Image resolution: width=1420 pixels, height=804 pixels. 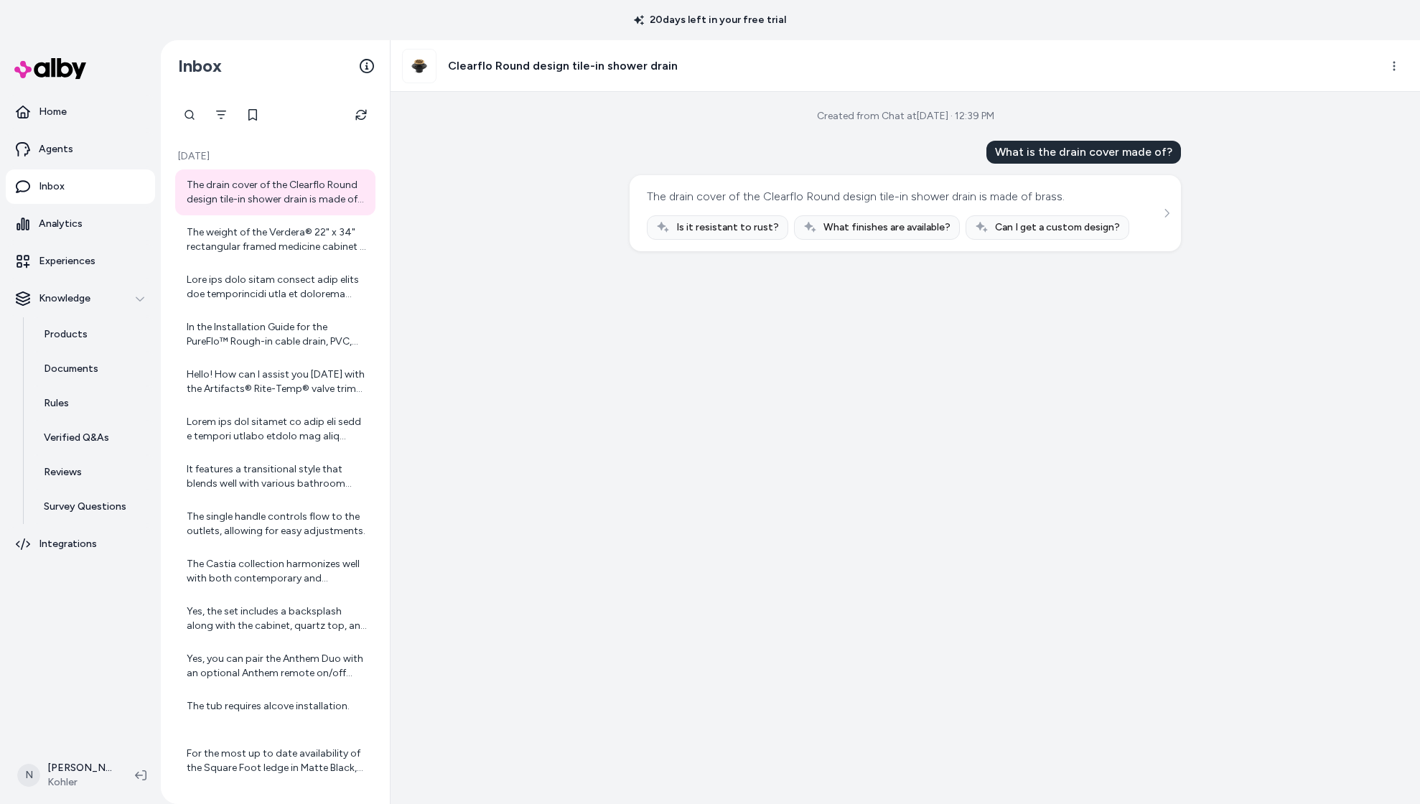 I want to click on a: Documents, so click(x=92, y=369).